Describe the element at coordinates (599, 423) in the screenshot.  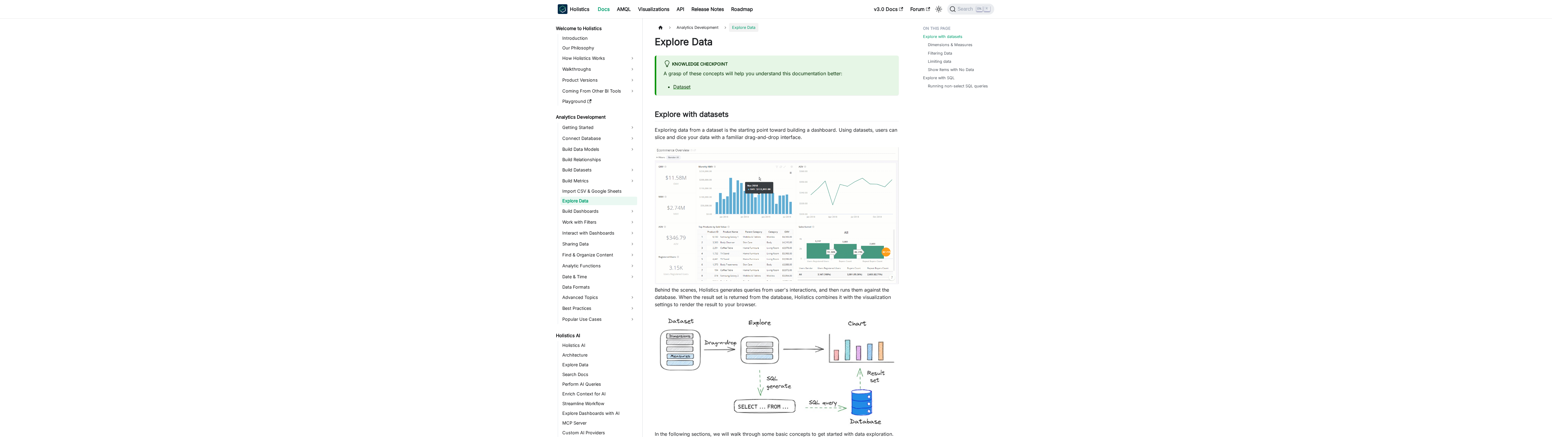
I see `a: MCP Server` at that location.